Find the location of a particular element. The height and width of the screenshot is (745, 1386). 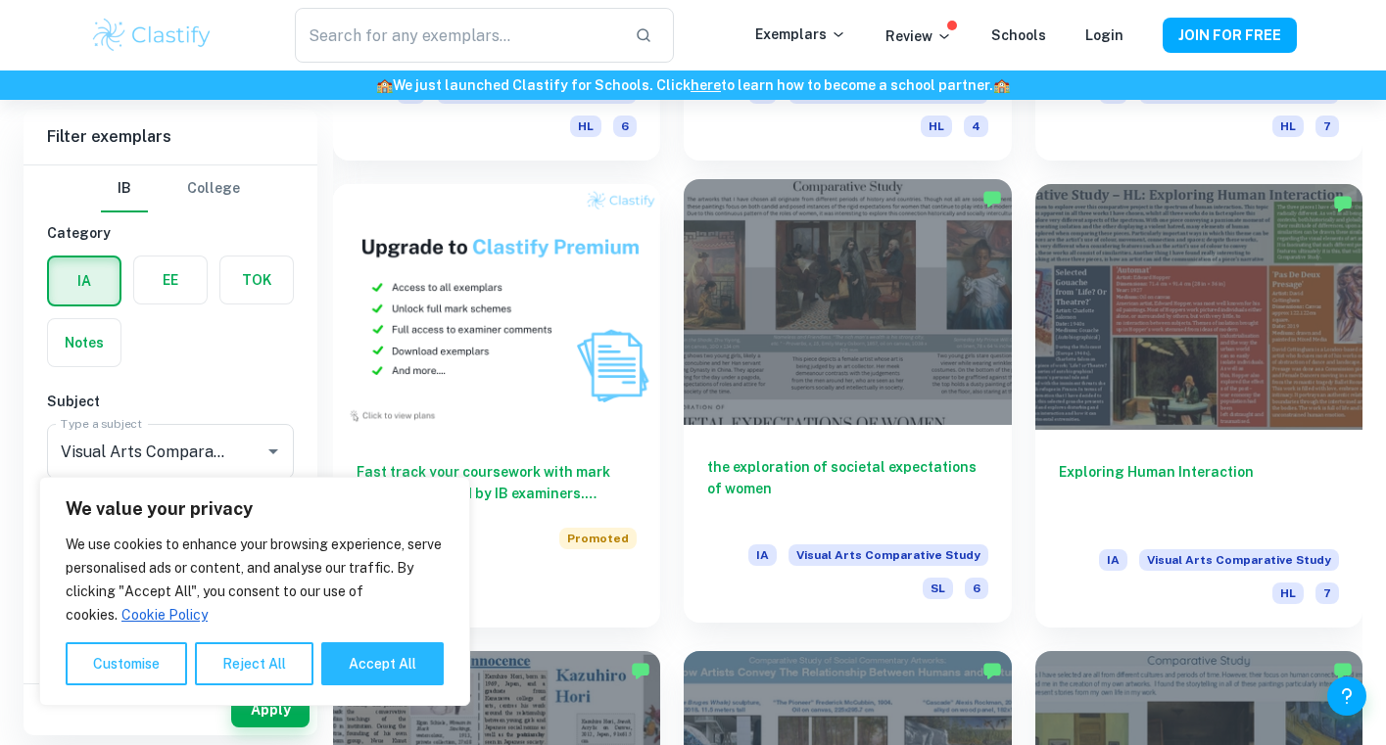

a: Cookie Policy is located at coordinates (165, 615).